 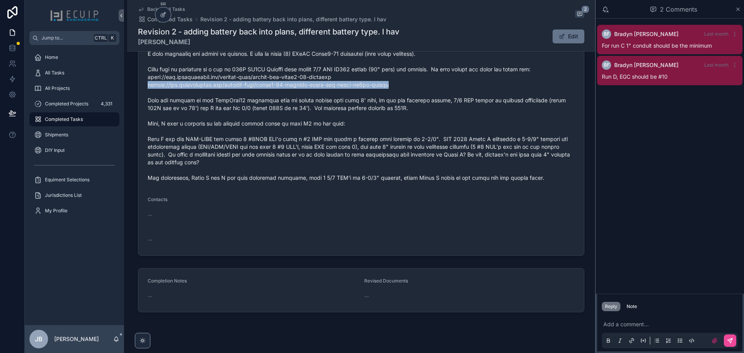 I want to click on span: Jump to..., so click(x=66, y=38).